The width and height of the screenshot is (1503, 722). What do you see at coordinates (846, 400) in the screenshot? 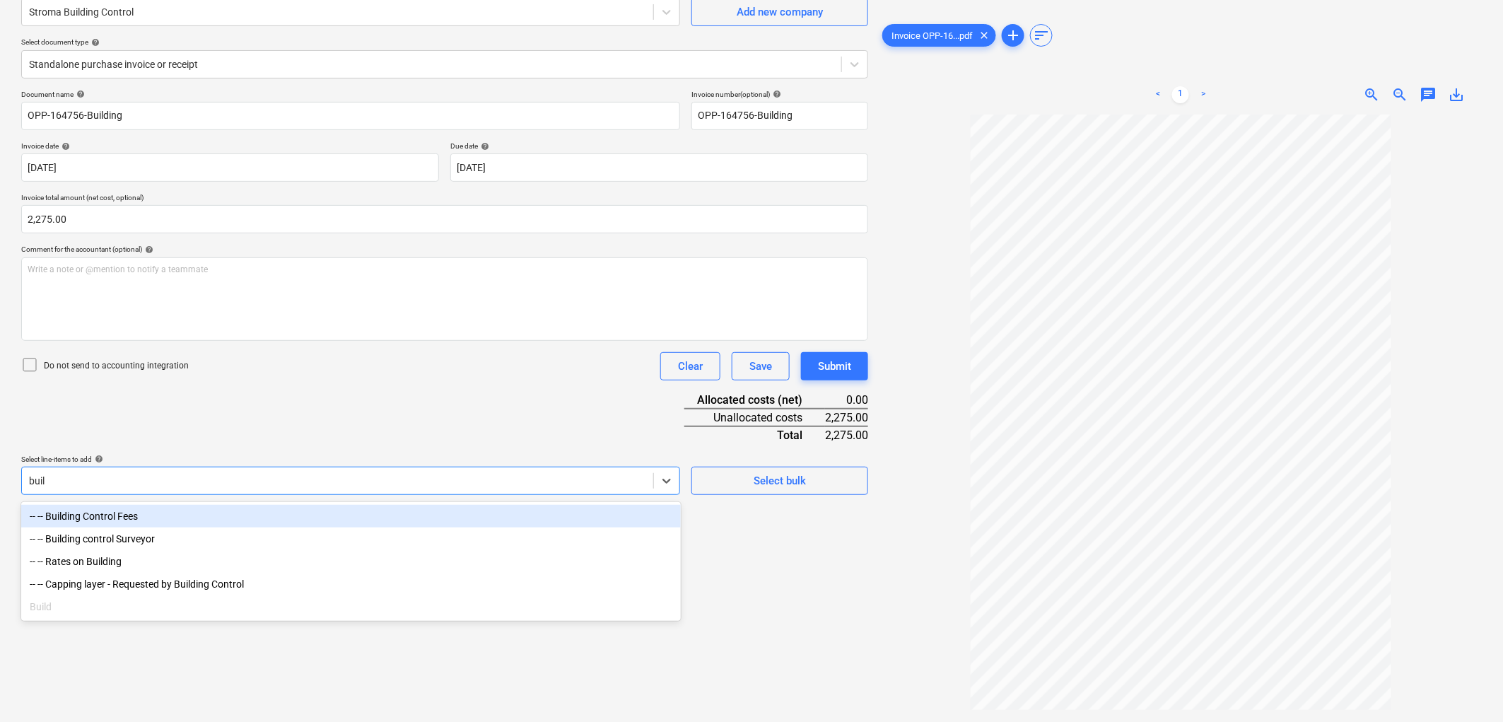
I see `div: 0.00` at bounding box center [846, 400].